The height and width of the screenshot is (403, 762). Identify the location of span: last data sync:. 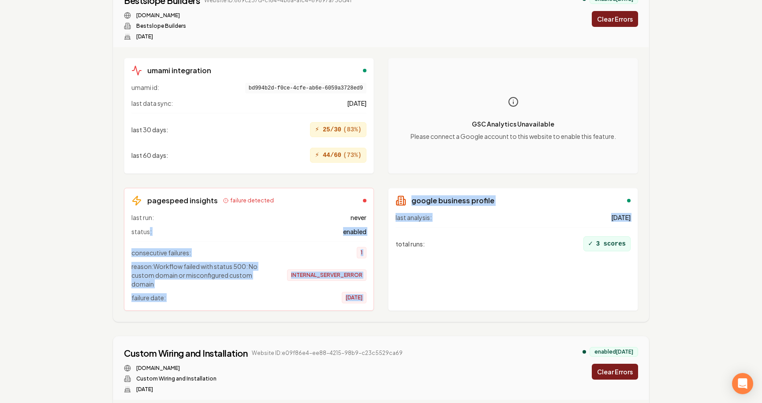
(152, 103).